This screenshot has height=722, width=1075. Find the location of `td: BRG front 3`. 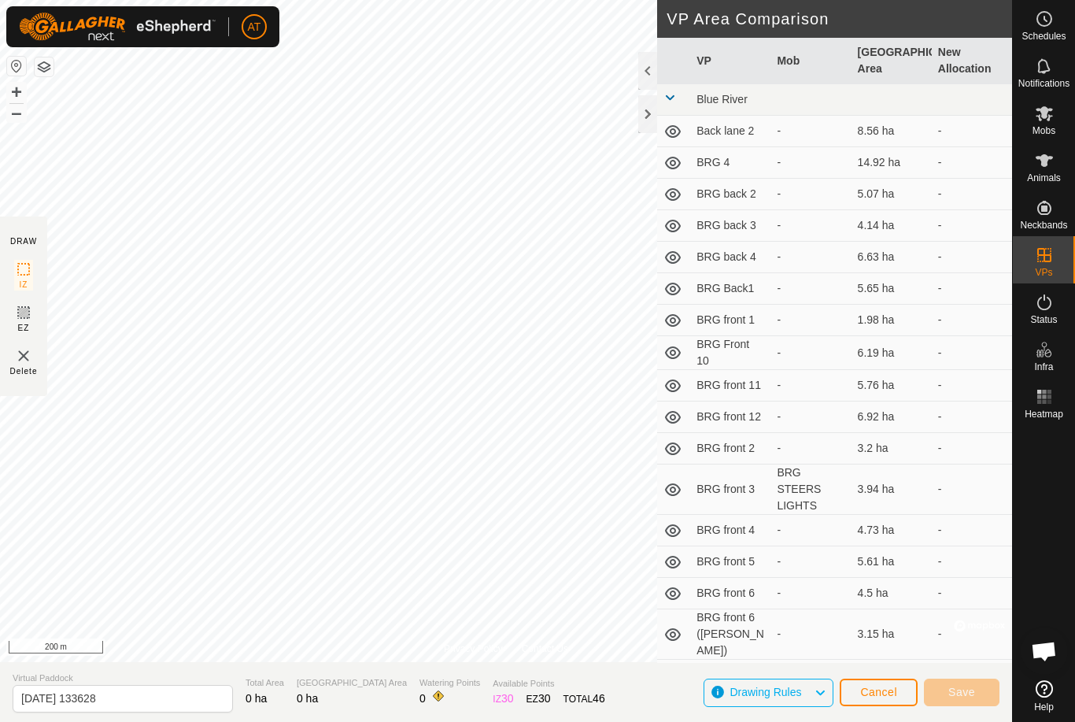

td: BRG front 3 is located at coordinates (730, 490).